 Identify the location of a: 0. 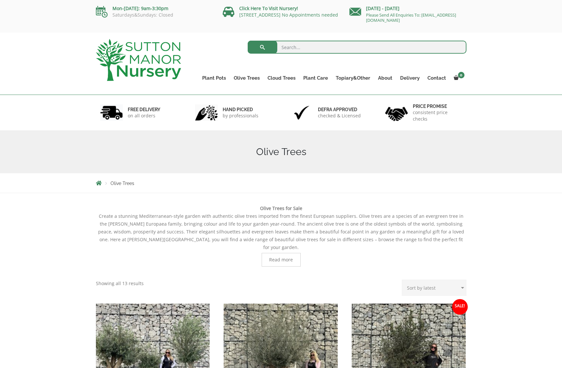
(458, 78).